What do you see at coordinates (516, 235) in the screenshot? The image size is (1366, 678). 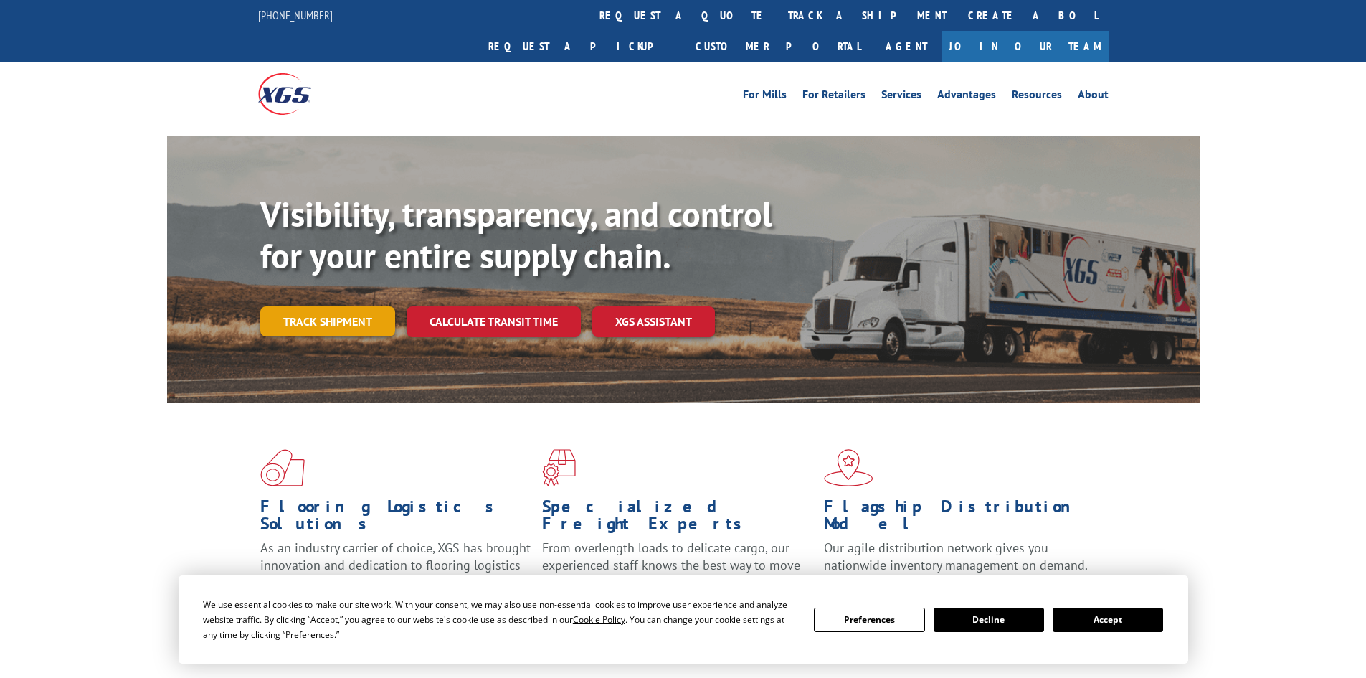 I see `b: Visibility, transparency, and control for your entire supply chain.` at bounding box center [516, 235].